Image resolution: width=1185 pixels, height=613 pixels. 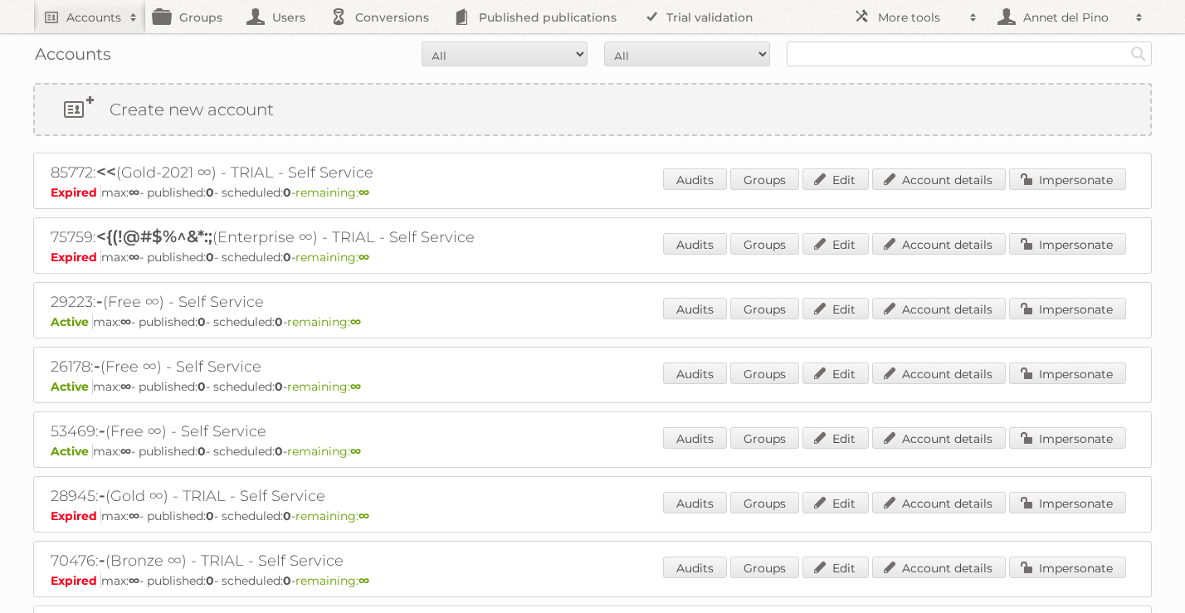 I want to click on h2: 85772: (Gold-2021 ∞) - TRIAL - Self Service, so click(x=341, y=173).